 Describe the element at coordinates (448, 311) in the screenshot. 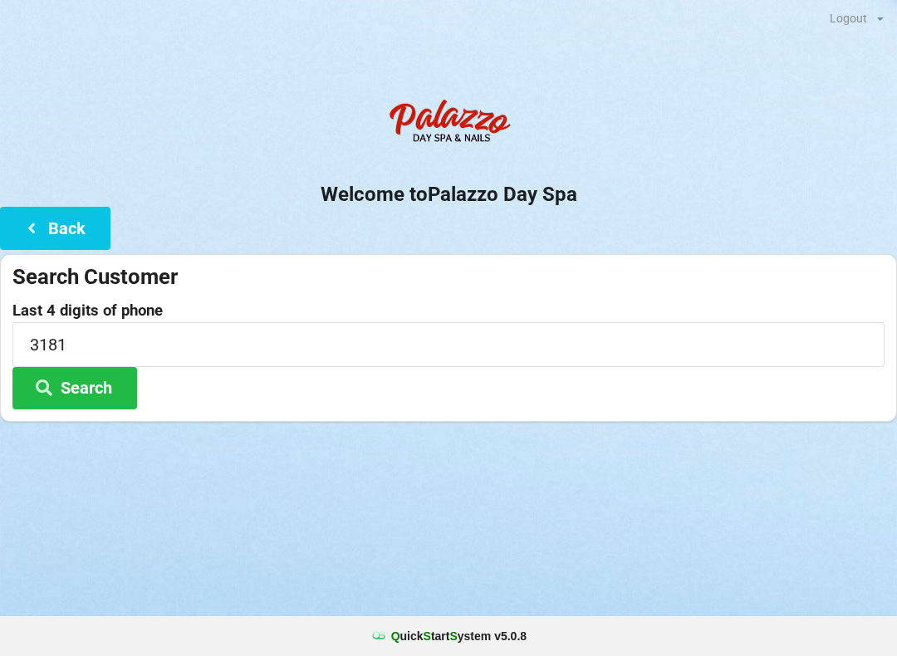

I see `label: Last 4 digits of phone` at that location.